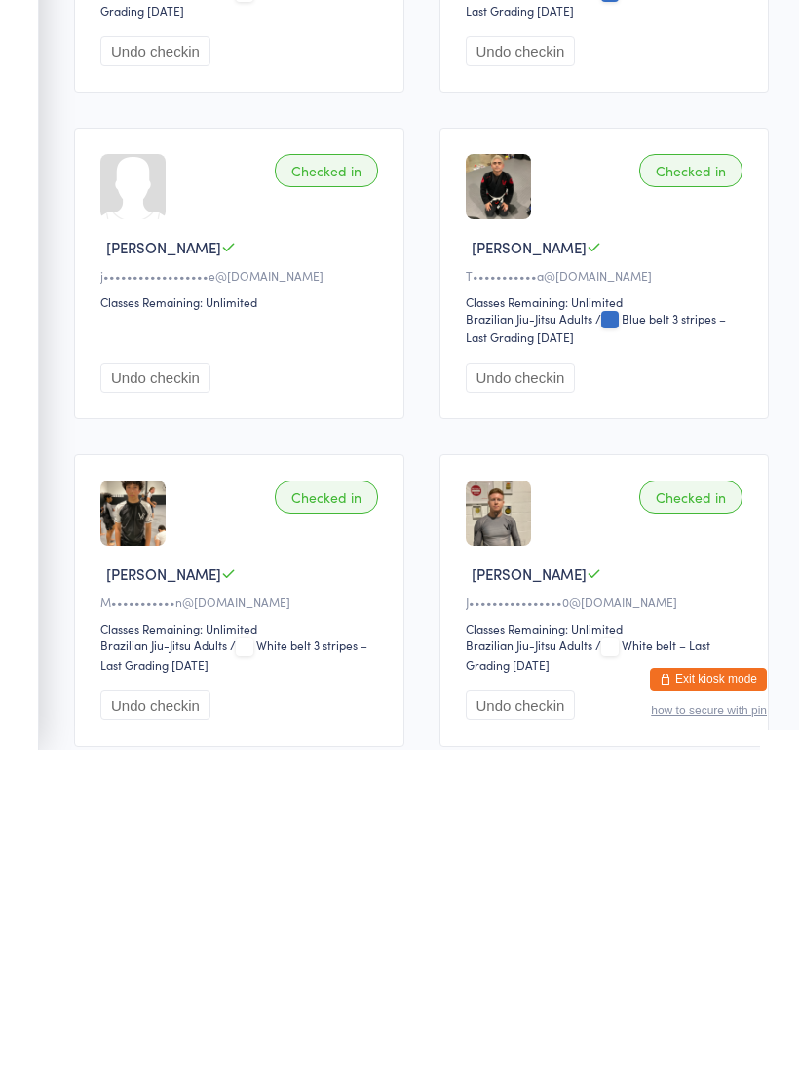 The image size is (799, 1078). What do you see at coordinates (498, 841) in the screenshot?
I see `img: image1754553622.png` at bounding box center [498, 841].